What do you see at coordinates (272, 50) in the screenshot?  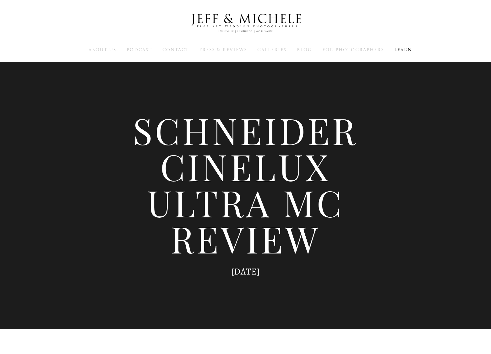 I see `span: Galleries` at bounding box center [272, 50].